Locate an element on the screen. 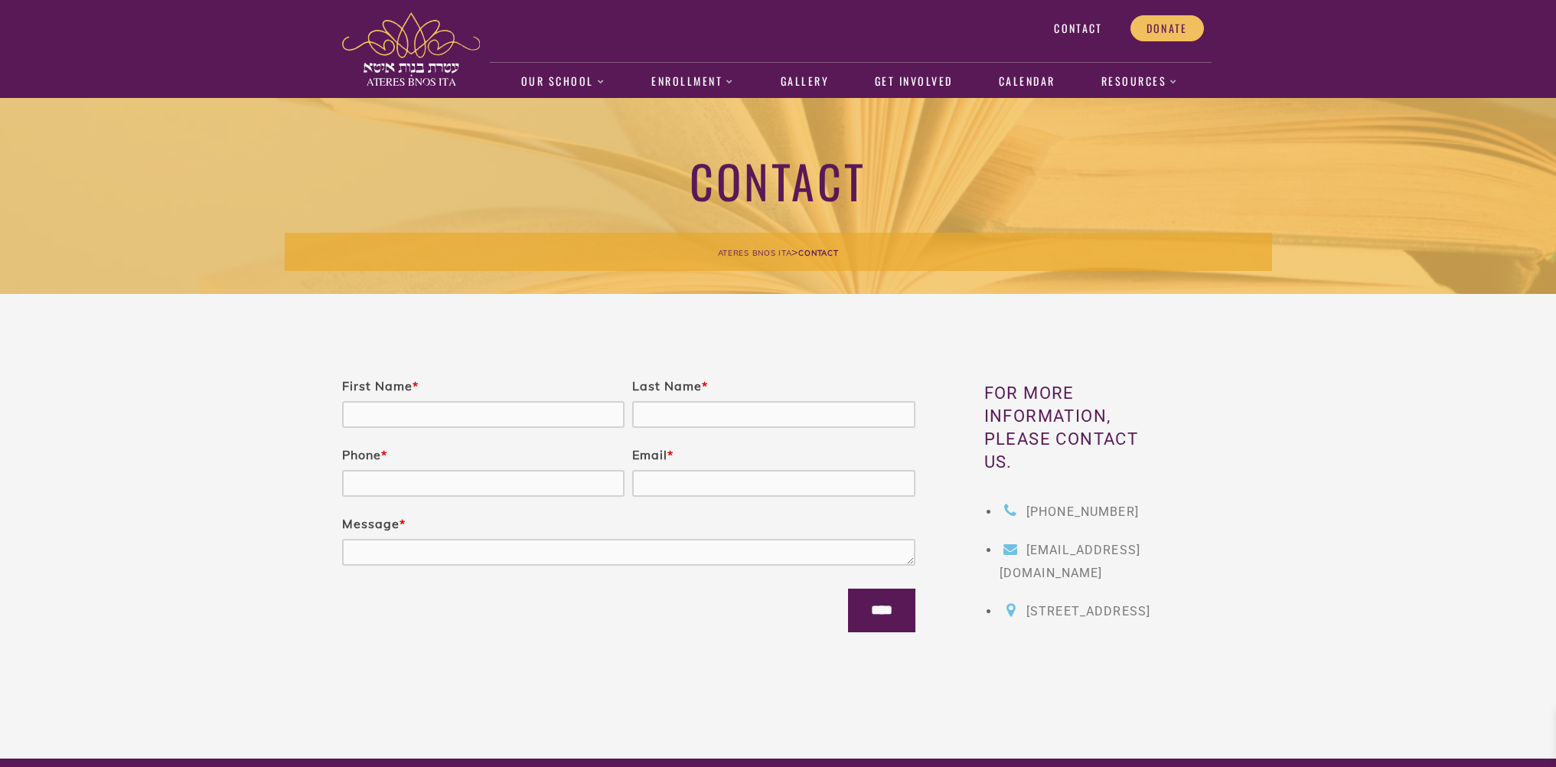 This screenshot has height=767, width=1556. a: Our School is located at coordinates (562, 82).